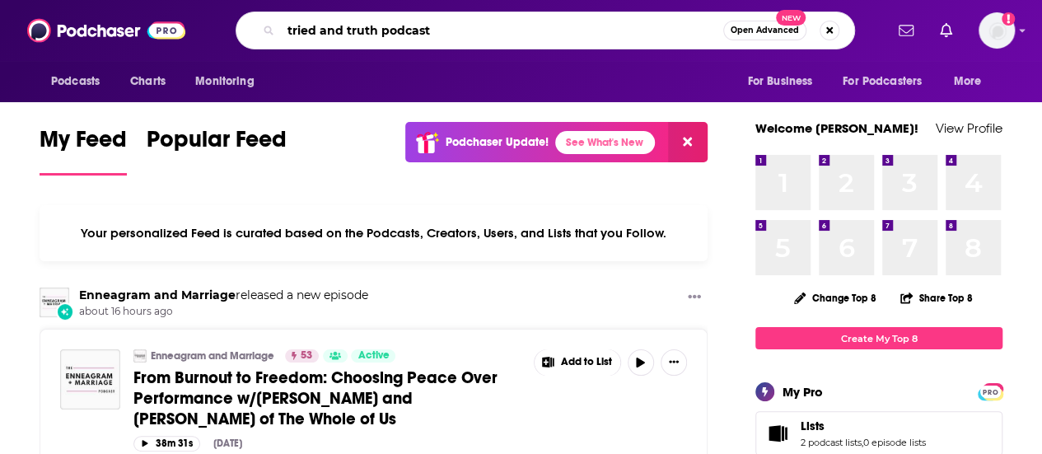 The image size is (1042, 454). I want to click on button: Show profile menu, so click(997, 30).